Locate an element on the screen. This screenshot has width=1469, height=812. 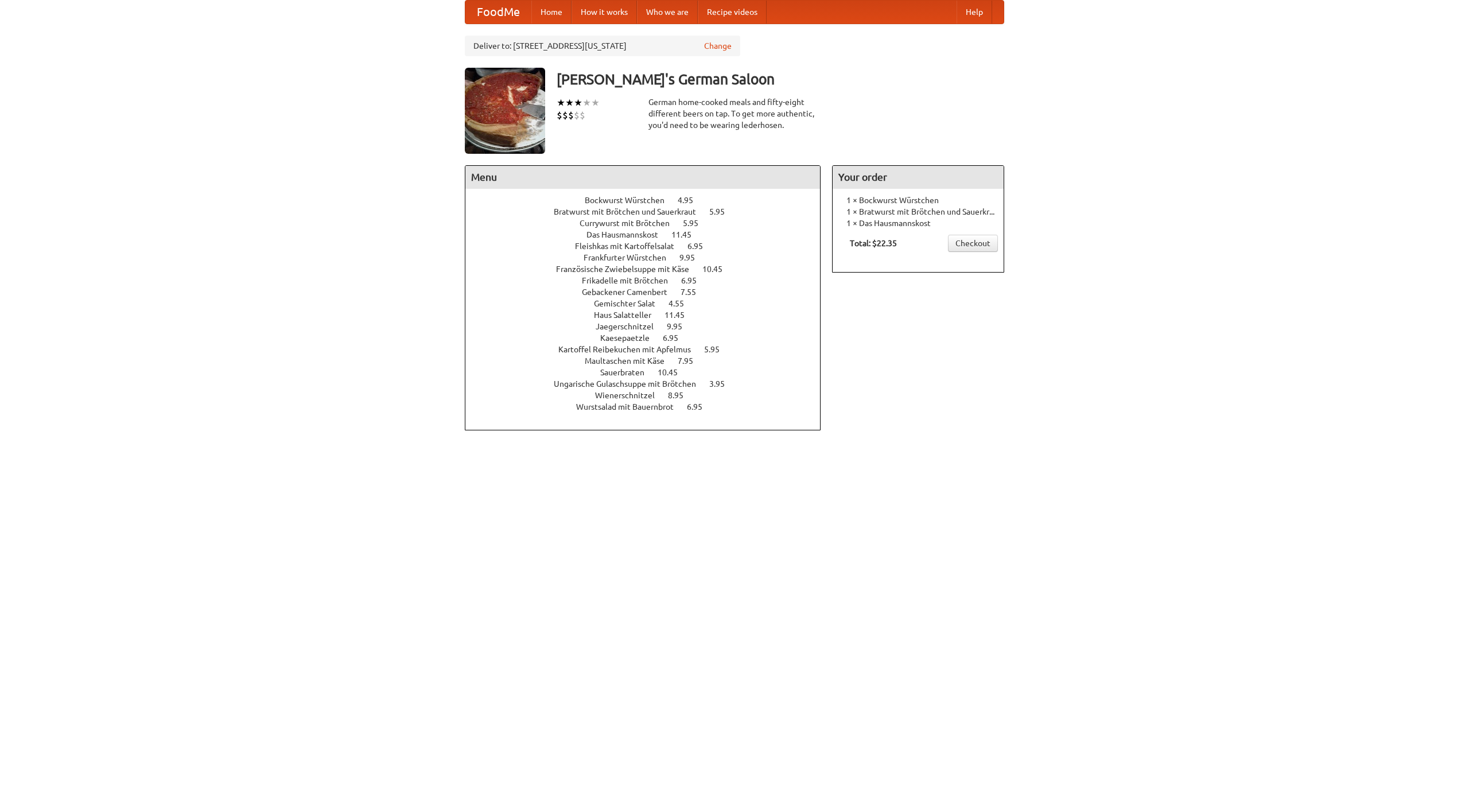
h4: Your order is located at coordinates (919, 178).